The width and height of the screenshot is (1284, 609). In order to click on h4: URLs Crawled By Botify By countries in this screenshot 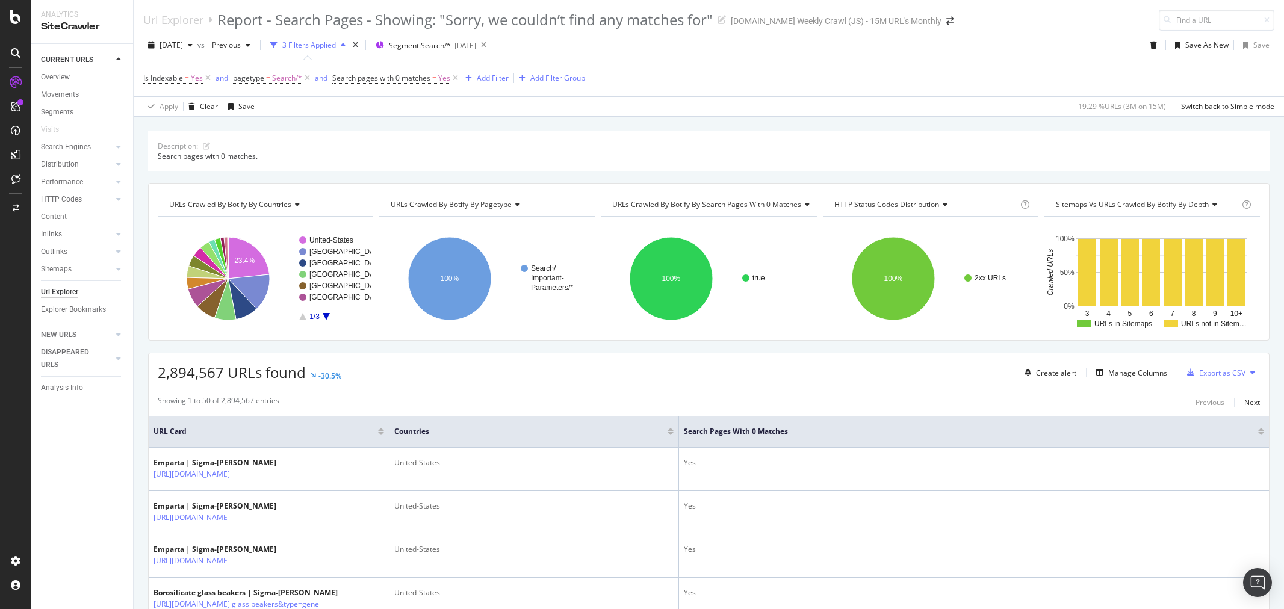, I will do `click(264, 205)`.